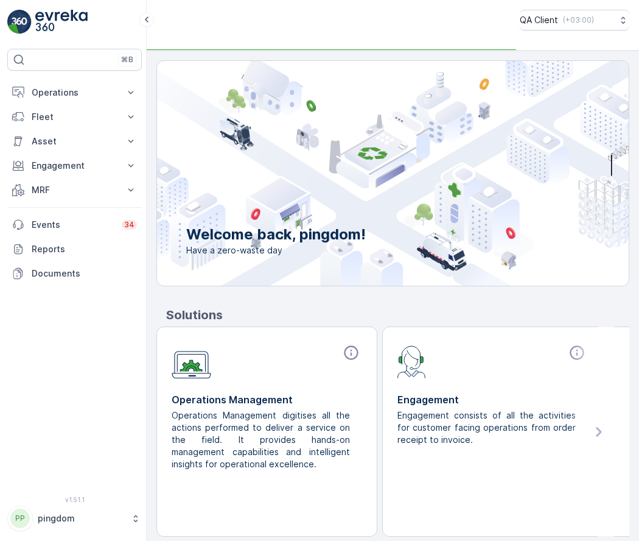 The image size is (639, 541). What do you see at coordinates (74, 117) in the screenshot?
I see `p: Fleet` at bounding box center [74, 117].